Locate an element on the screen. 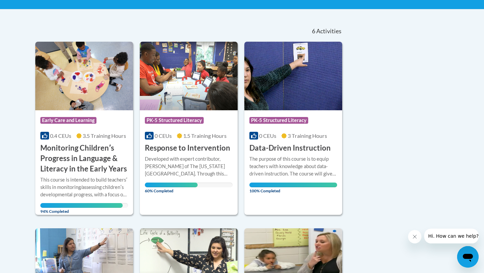 This screenshot has width=484, height=273. h3: Monitoring Childrenʹs Progress in Language & Literacy in the Early Years is located at coordinates (84, 158).